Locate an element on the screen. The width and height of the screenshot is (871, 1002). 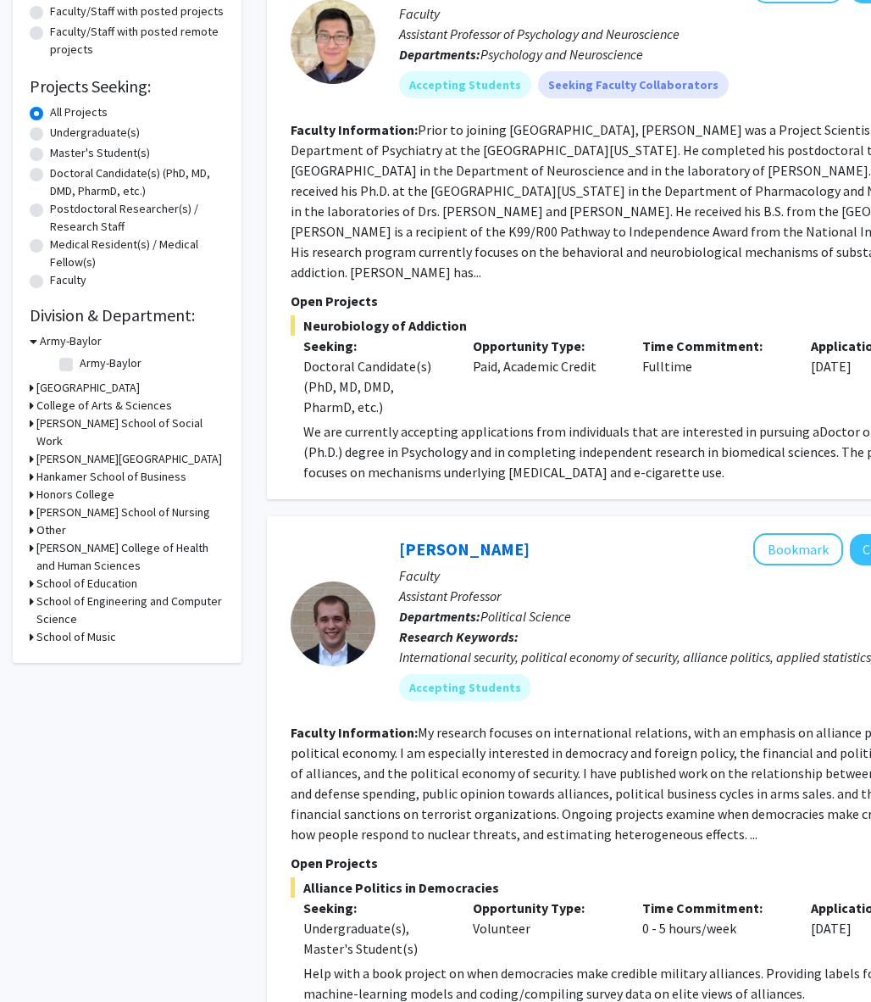
label: Faculty is located at coordinates (68, 280).